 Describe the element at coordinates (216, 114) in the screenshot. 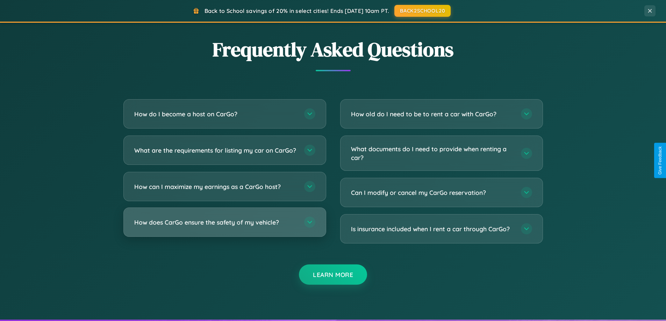

I see `h3: How do I become a host on CarGo?` at that location.